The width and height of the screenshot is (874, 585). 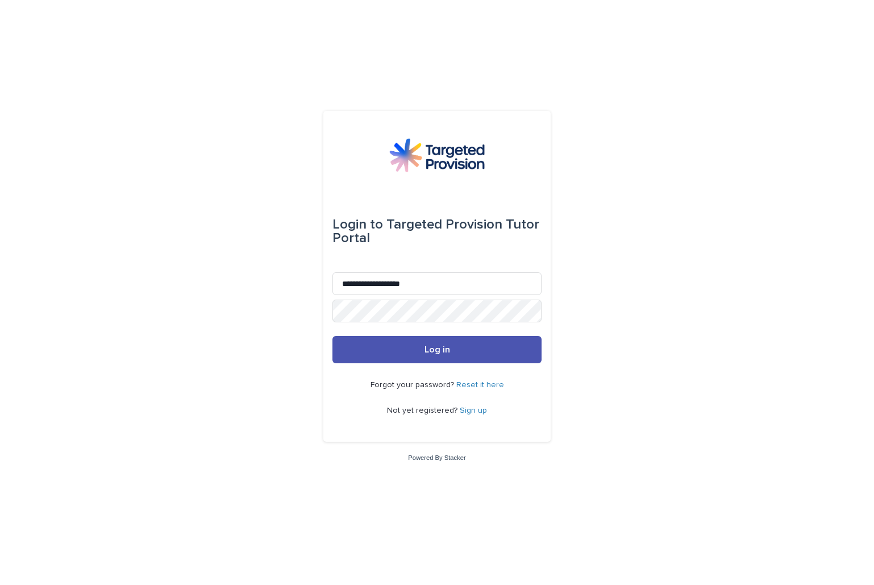 I want to click on a: Reset it here, so click(x=480, y=385).